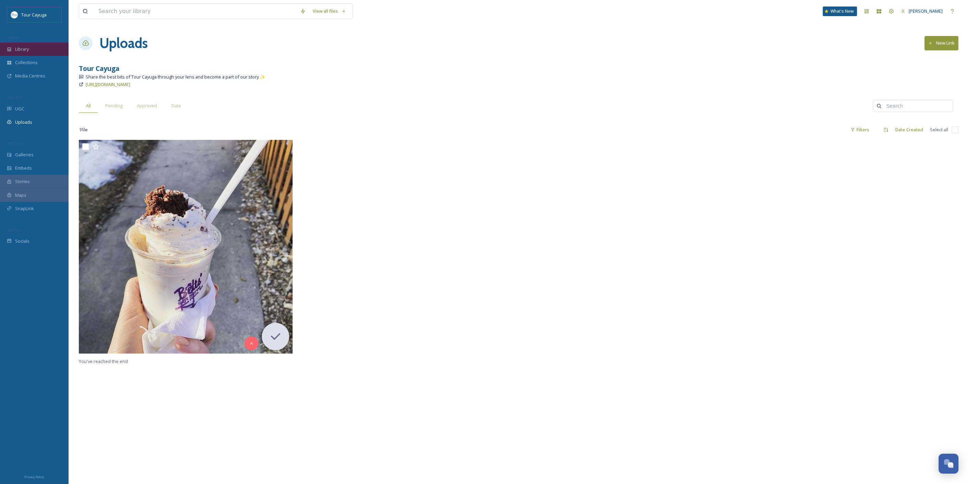  Describe the element at coordinates (176, 77) in the screenshot. I see `span: Share the best bits of Tour Cayuga through your lens and become a part of our story ✨` at that location.